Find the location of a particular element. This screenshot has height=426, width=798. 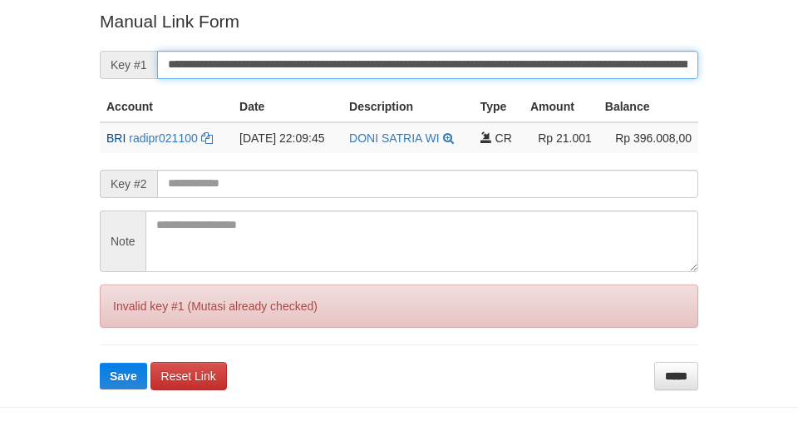

td: Rp 21.001 is located at coordinates (561, 137).